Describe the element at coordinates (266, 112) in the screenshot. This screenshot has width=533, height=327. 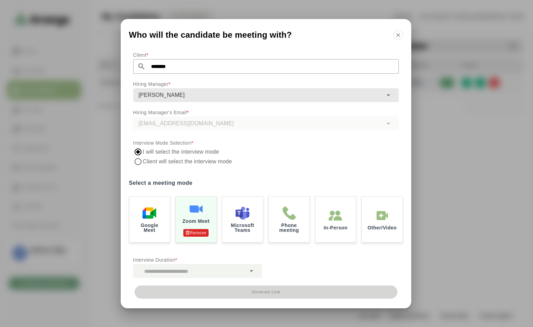
I see `p: Hiring Manager's Email` at that location.